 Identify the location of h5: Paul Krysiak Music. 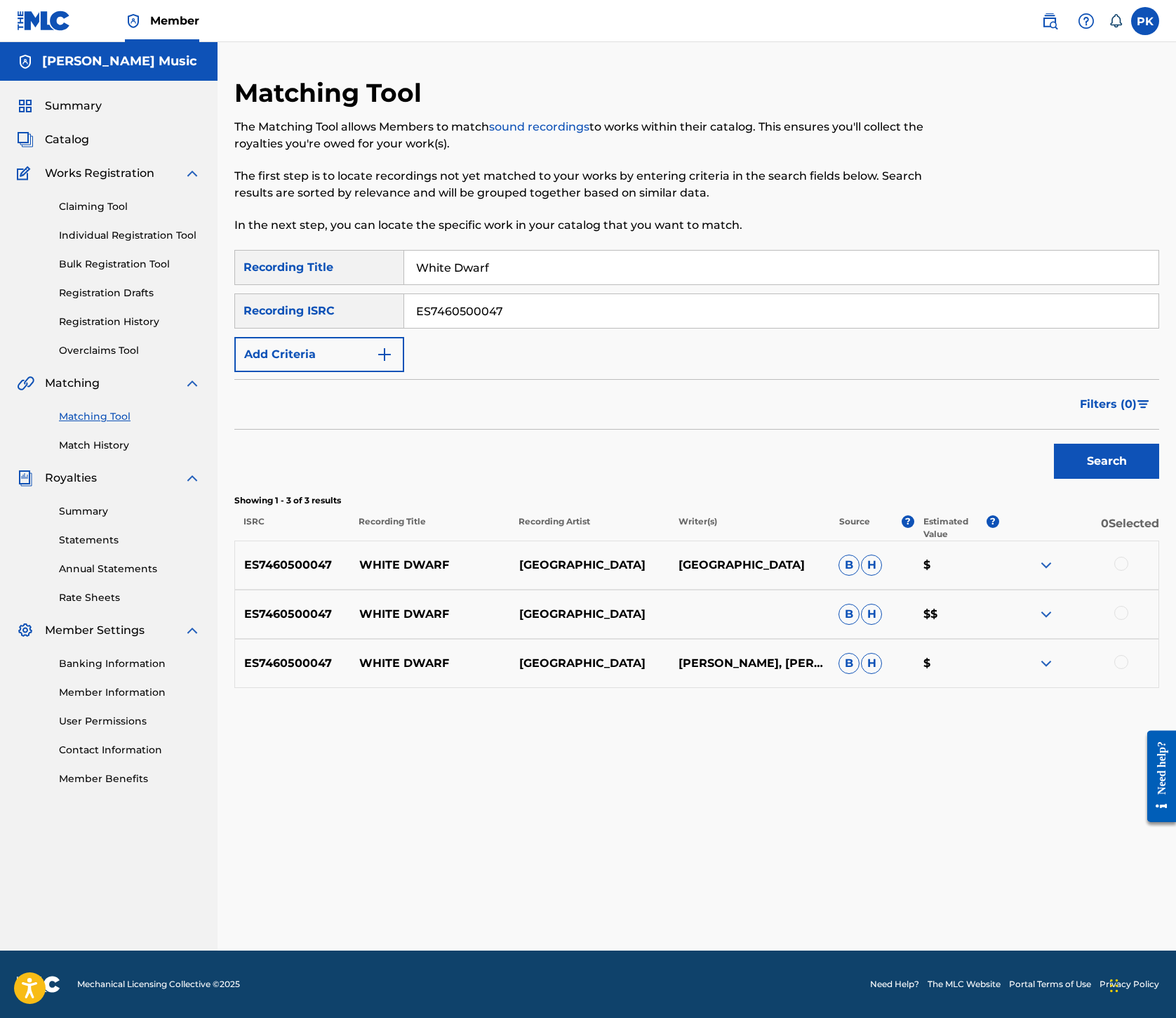
(120, 61).